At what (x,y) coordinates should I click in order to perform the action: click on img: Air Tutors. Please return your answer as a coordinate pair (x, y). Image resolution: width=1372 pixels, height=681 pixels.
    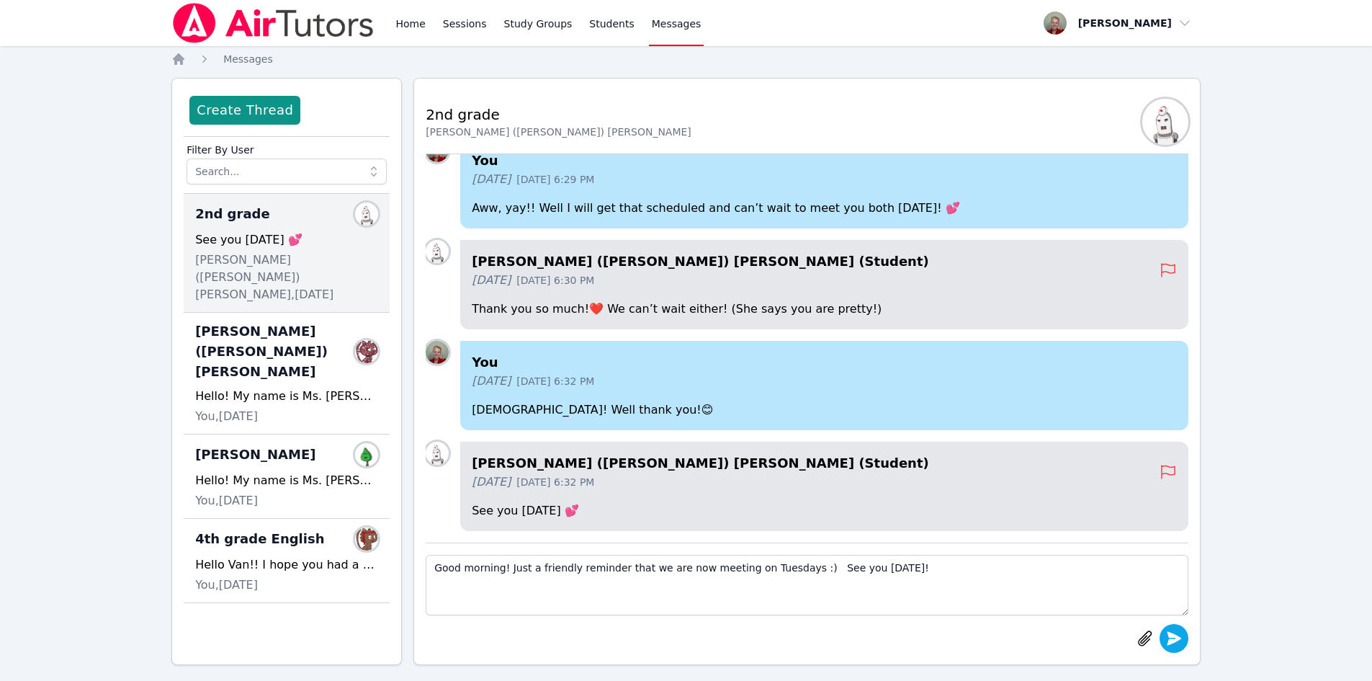
    Looking at the image, I should click on (273, 23).